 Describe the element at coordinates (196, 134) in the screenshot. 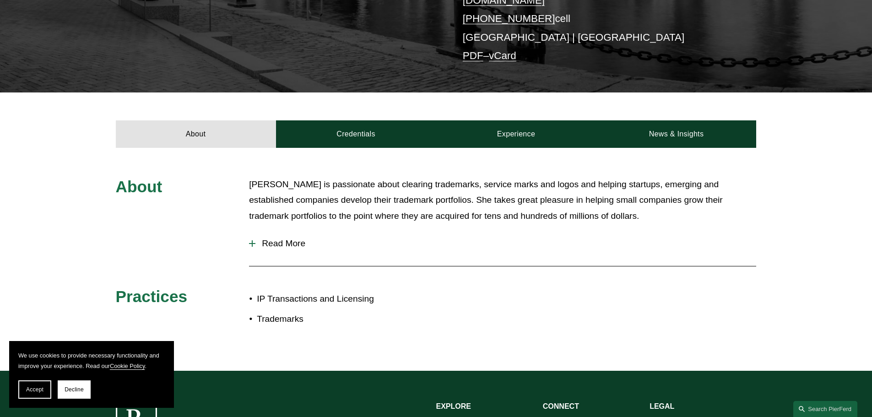

I see `a: About` at that location.